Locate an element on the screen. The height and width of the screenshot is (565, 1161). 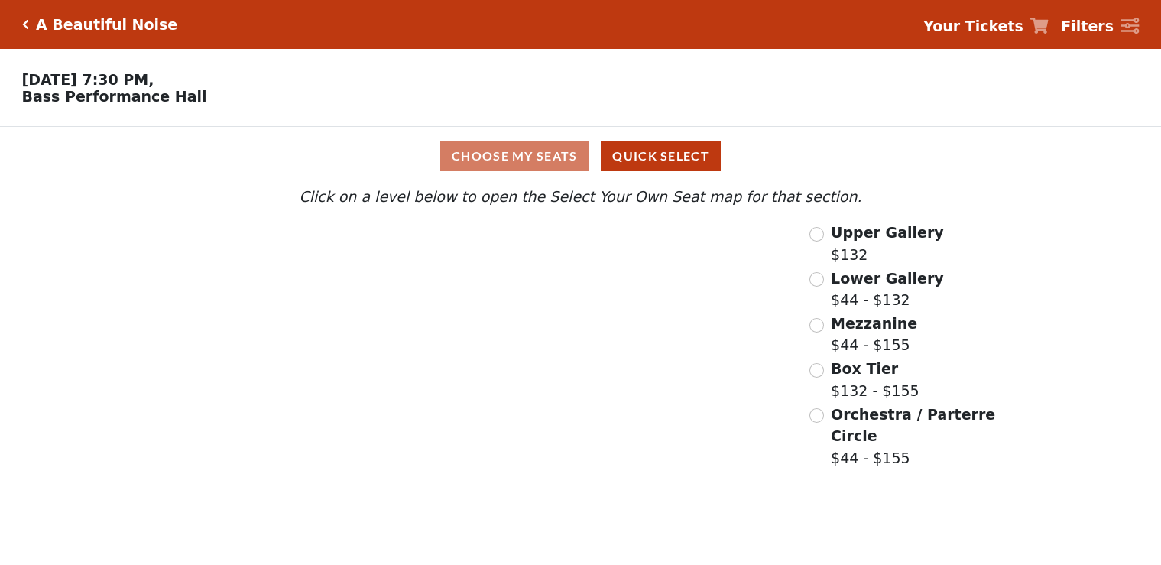
label: $132 - $155 is located at coordinates (875, 379).